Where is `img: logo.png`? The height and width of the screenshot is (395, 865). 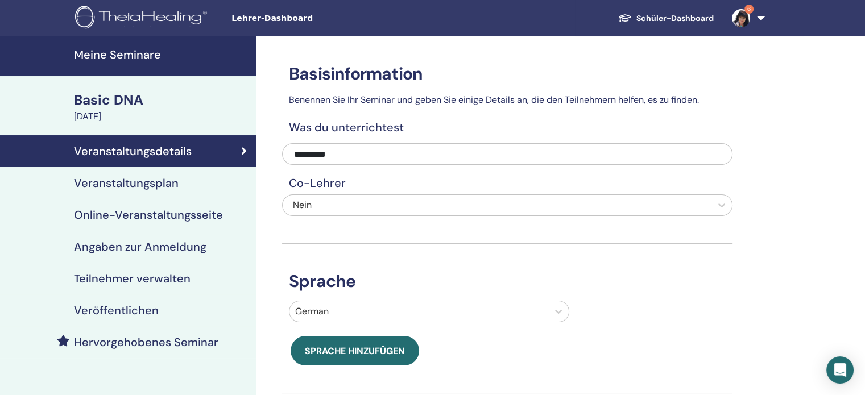
img: logo.png is located at coordinates (143, 18).